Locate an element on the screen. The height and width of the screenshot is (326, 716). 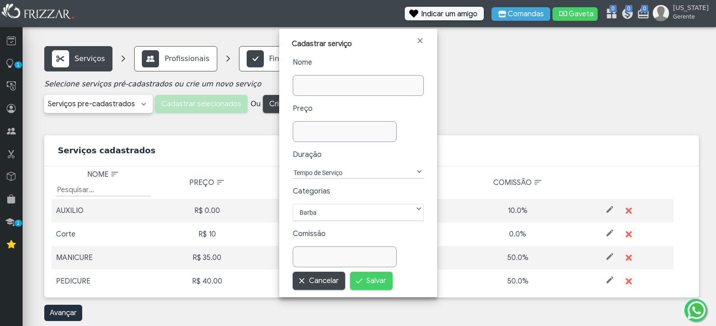
input: Pesquisar... is located at coordinates (103, 190).